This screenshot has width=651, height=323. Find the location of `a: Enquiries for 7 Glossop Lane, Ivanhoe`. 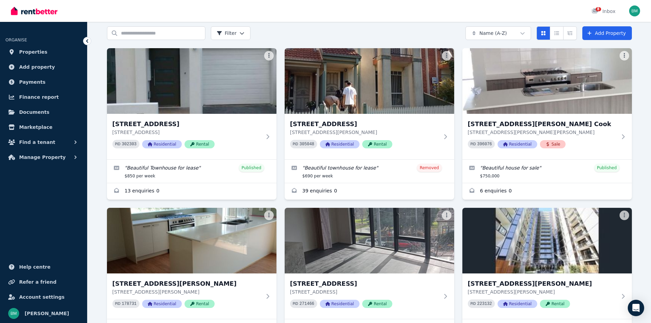

a: Enquiries for 7 Glossop Lane, Ivanhoe is located at coordinates (192, 191).